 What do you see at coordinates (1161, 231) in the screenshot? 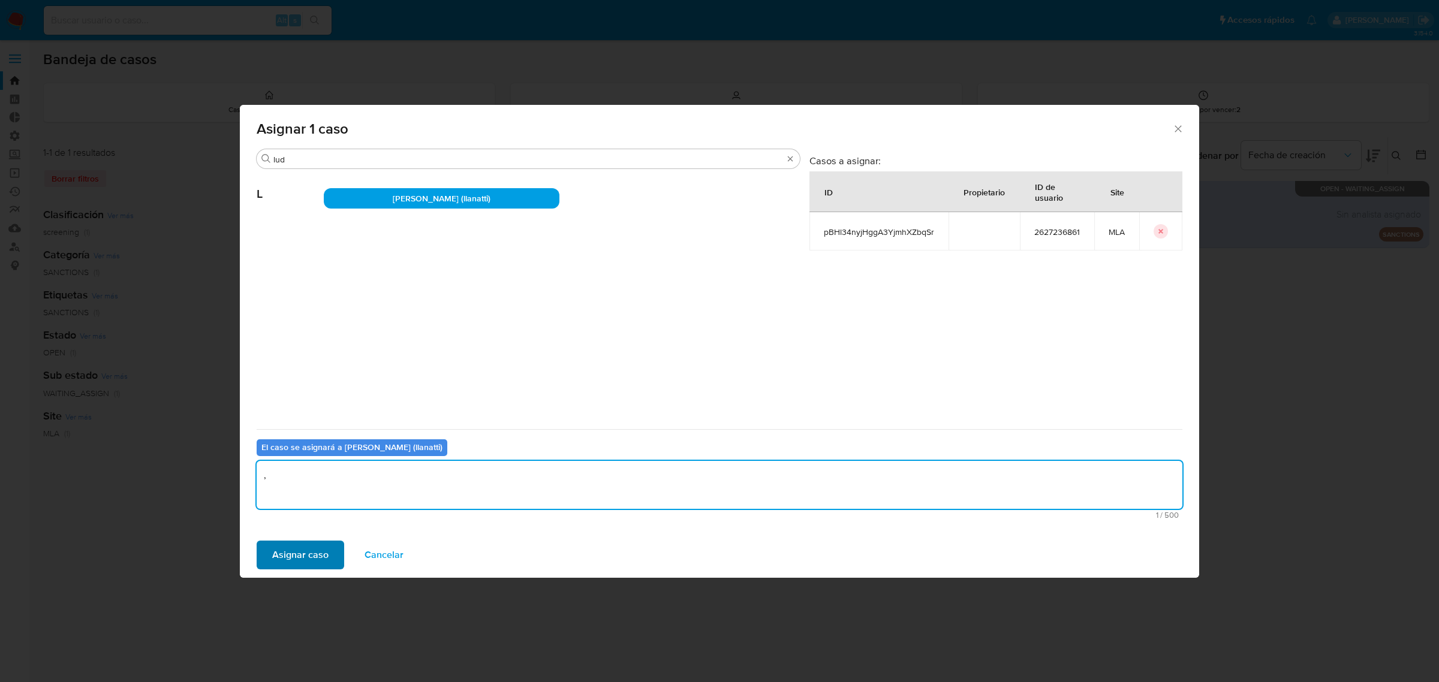
I see `button: icon-button` at bounding box center [1161, 231].